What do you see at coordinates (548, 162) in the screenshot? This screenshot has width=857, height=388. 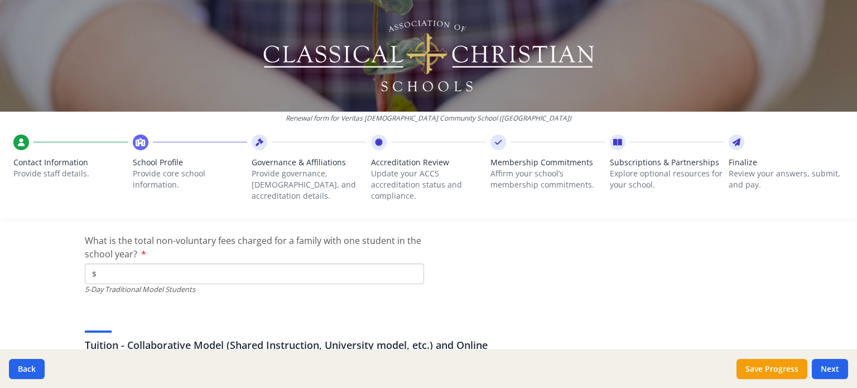 I see `span: Membership Commitments` at bounding box center [548, 162].